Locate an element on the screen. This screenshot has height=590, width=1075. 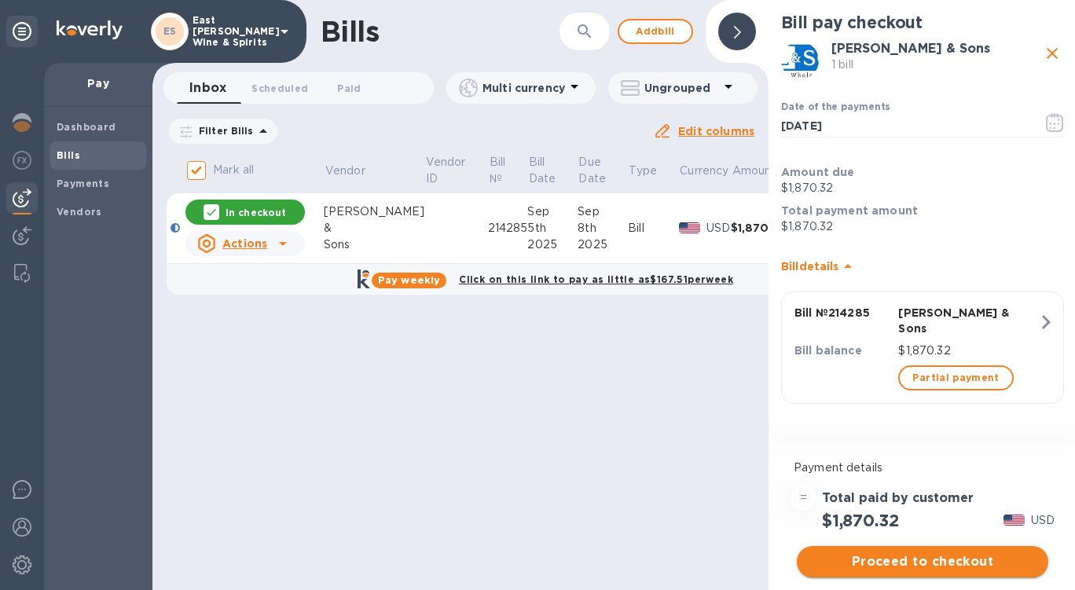
p: Due Date is located at coordinates (593, 171).